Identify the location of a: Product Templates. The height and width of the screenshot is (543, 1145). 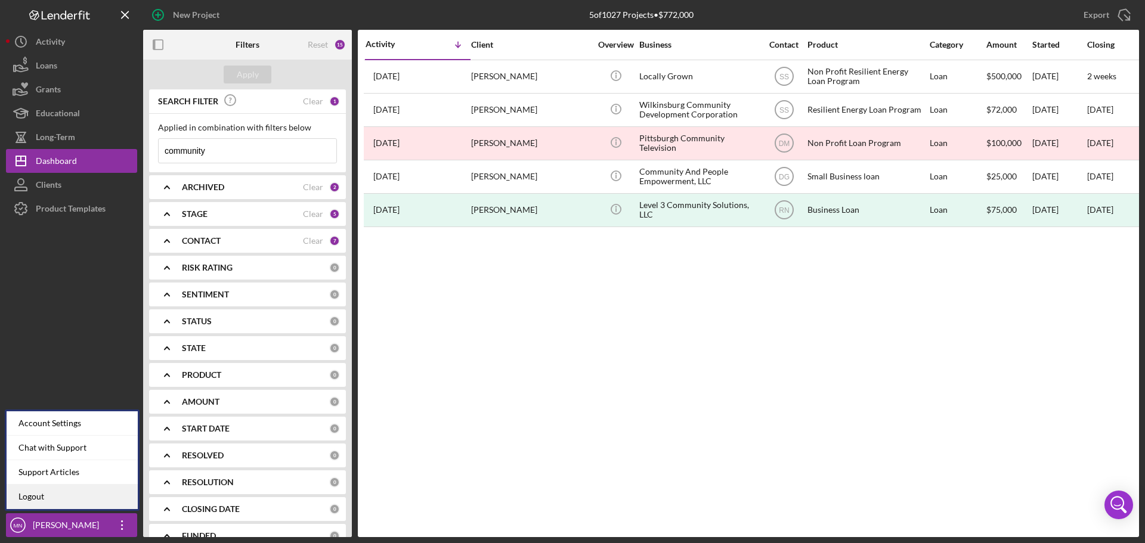
(72, 209).